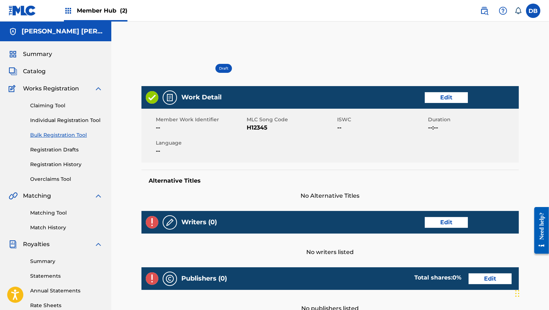  I want to click on span: 0 %, so click(457, 278).